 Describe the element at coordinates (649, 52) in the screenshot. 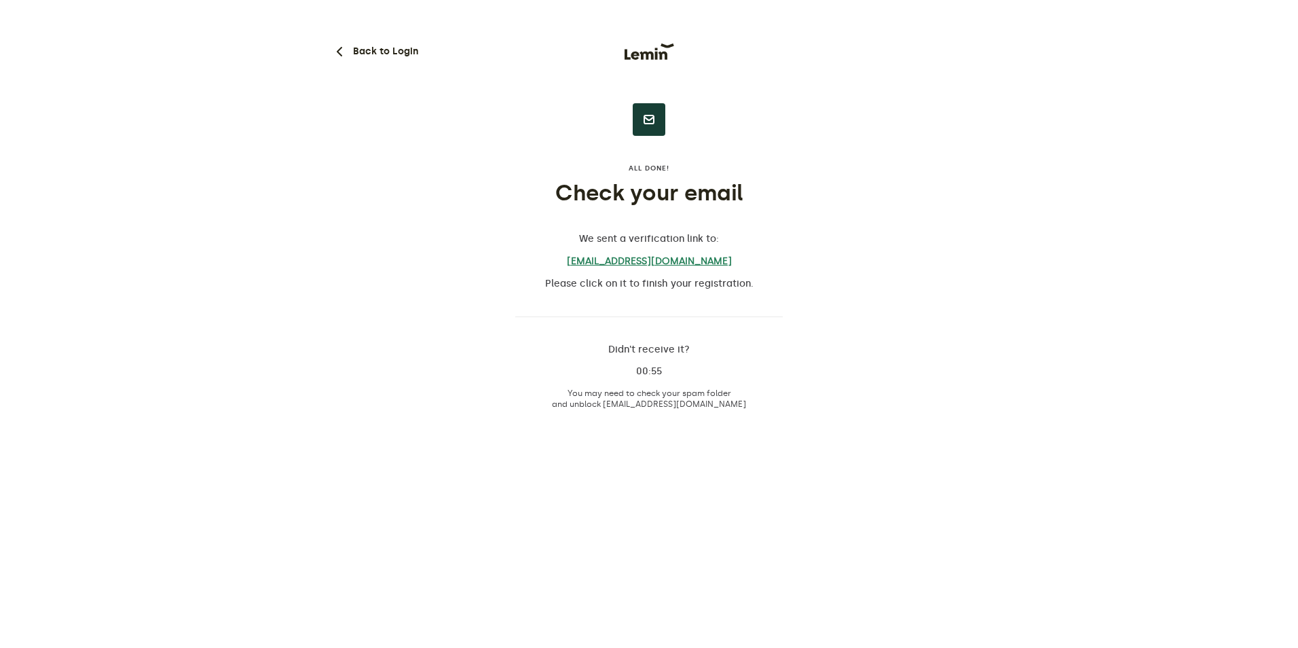

I see `img: Lemin logo` at that location.